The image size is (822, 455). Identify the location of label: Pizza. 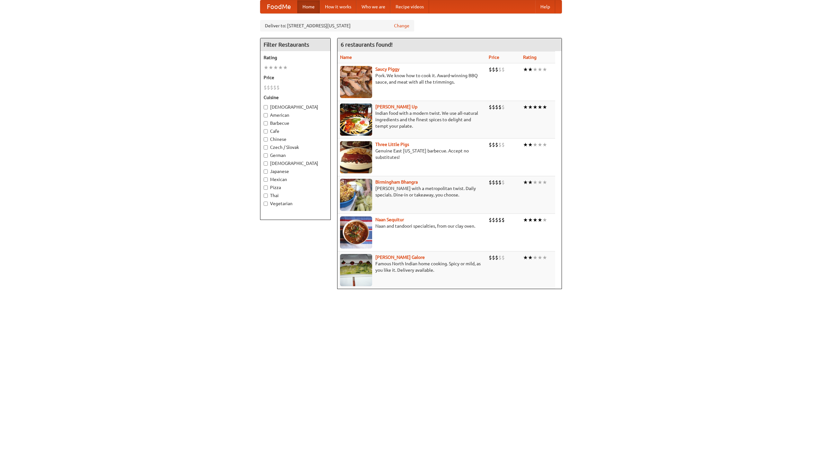
(296, 187).